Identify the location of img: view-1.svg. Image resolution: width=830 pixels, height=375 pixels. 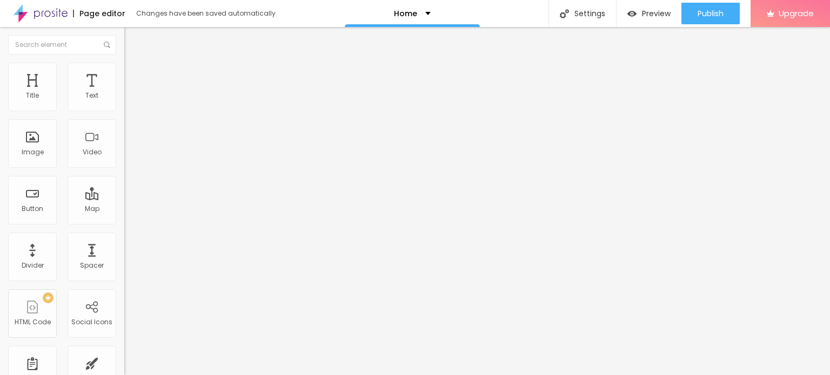
(632, 14).